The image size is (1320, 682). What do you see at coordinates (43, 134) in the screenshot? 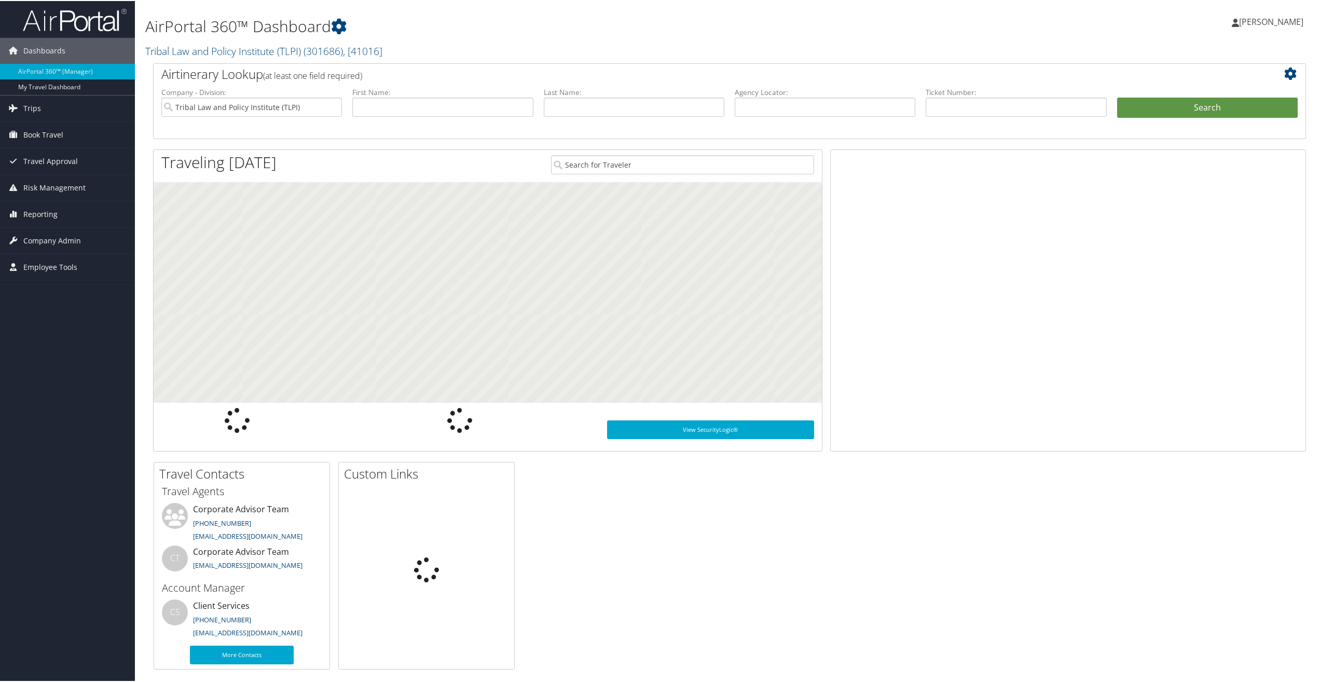
I see `span: Book Travel` at bounding box center [43, 134].